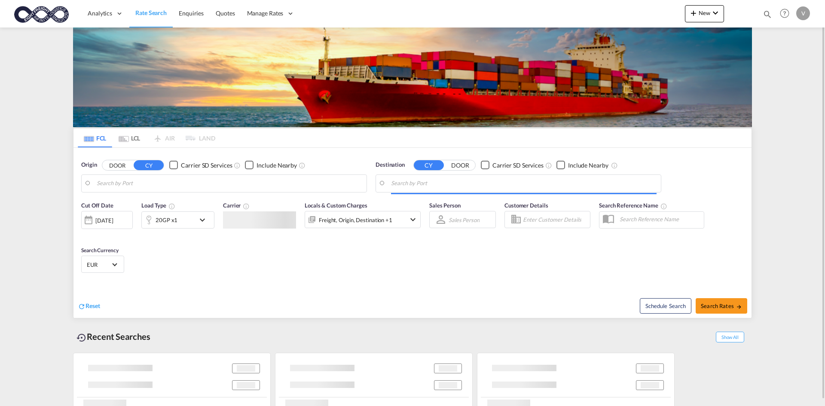 The height and width of the screenshot is (406, 825). I want to click on span: EUR, so click(99, 265).